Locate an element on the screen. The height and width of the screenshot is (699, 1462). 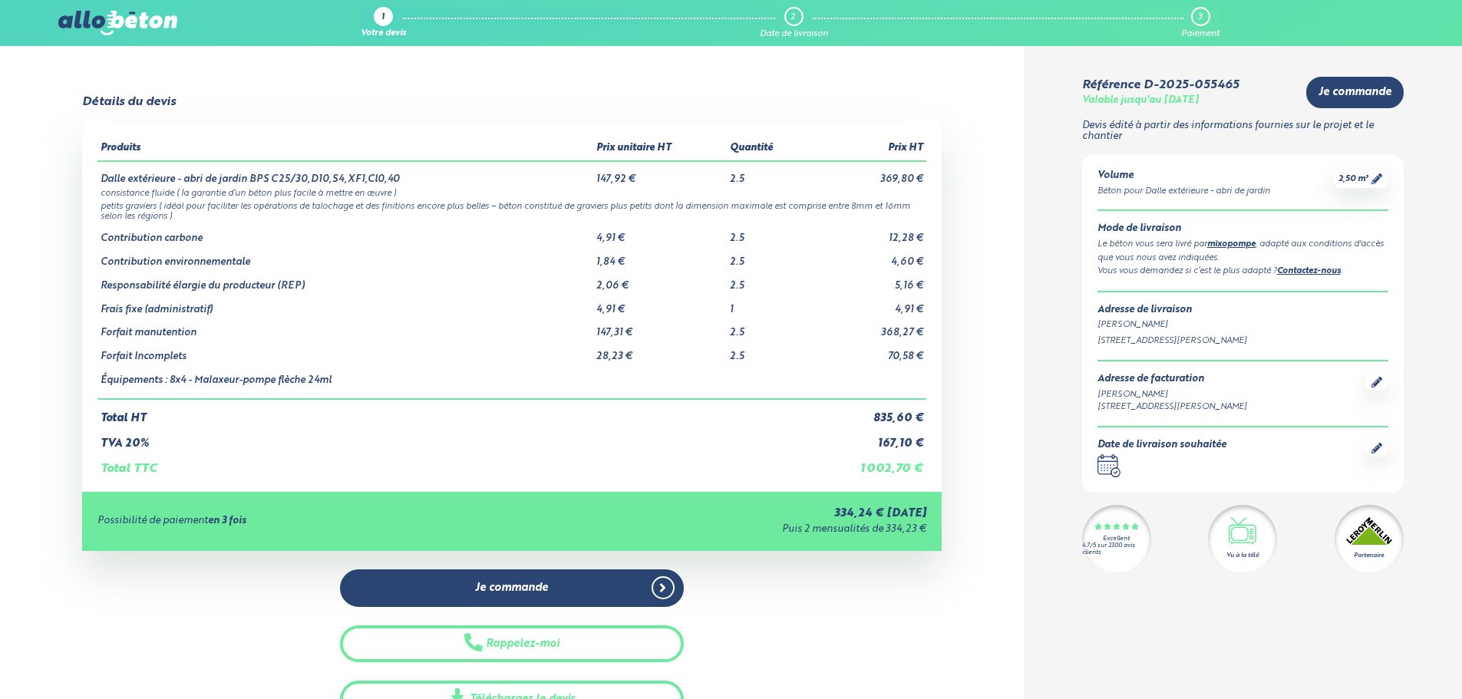
td: 5,16 € is located at coordinates (868, 280).